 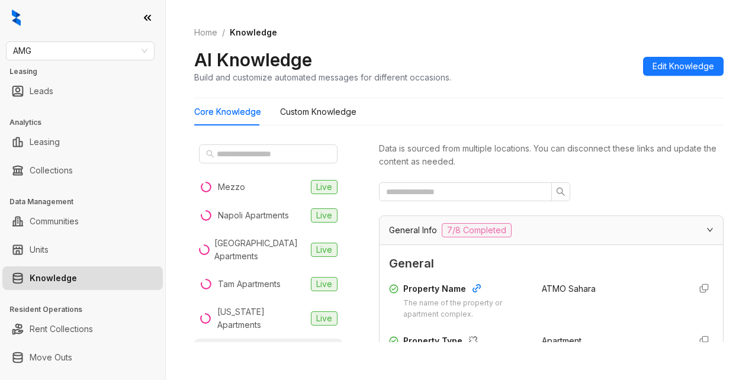 I want to click on div: General Info7/8 Completed, so click(x=551, y=230).